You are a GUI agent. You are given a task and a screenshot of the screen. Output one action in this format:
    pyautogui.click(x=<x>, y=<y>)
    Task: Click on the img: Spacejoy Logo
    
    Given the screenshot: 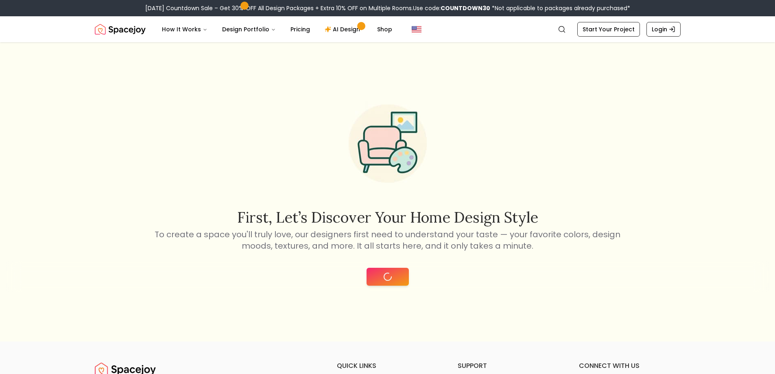 What is the action you would take?
    pyautogui.click(x=120, y=29)
    